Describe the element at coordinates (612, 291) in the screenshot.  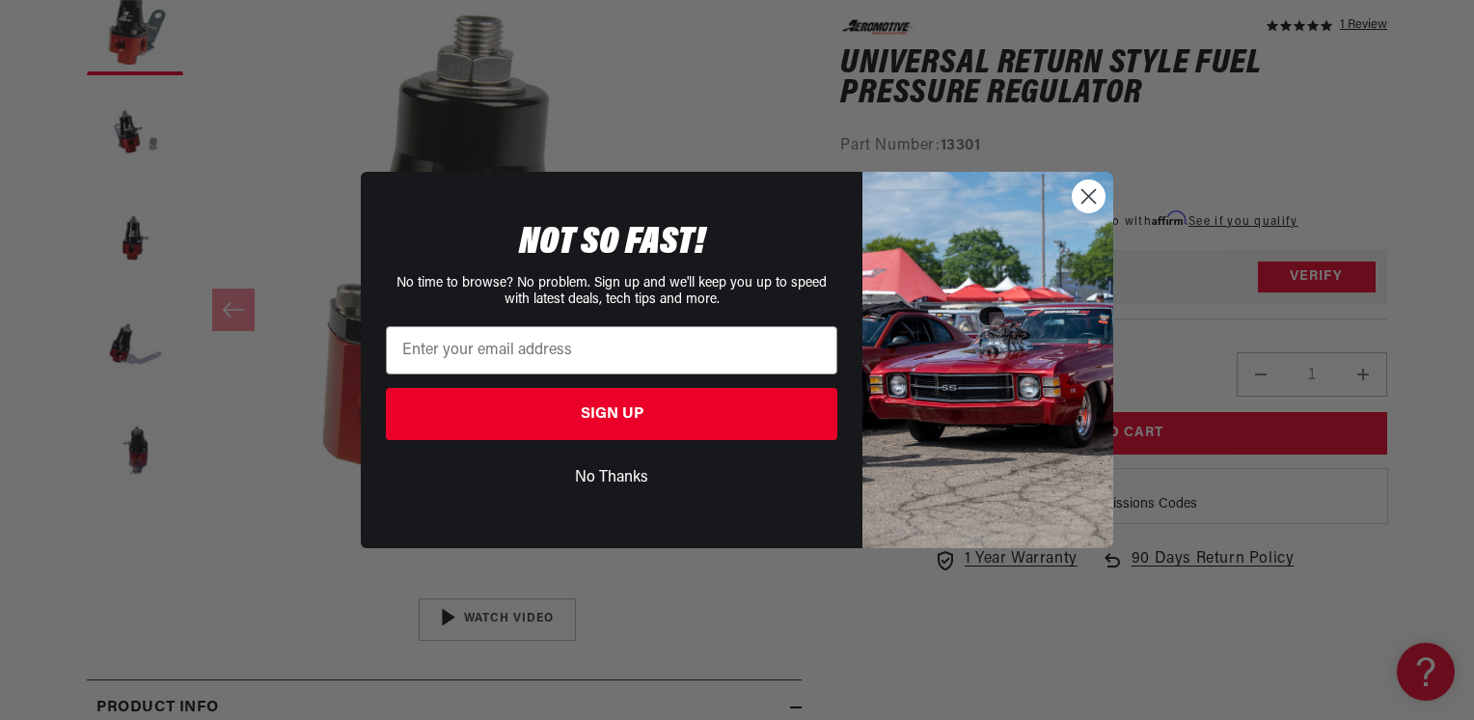
I see `span: No time to browse? No problem. Sign up and we'll keep you up to speed with latest deals, tech tip...` at that location.